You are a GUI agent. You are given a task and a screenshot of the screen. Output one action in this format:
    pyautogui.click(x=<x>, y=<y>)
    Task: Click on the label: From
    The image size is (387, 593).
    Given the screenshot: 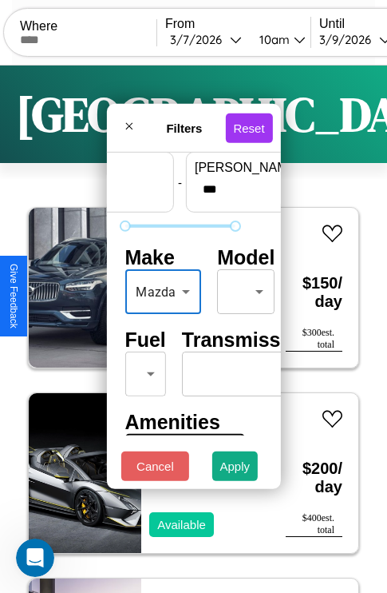 What is the action you would take?
    pyautogui.click(x=238, y=24)
    